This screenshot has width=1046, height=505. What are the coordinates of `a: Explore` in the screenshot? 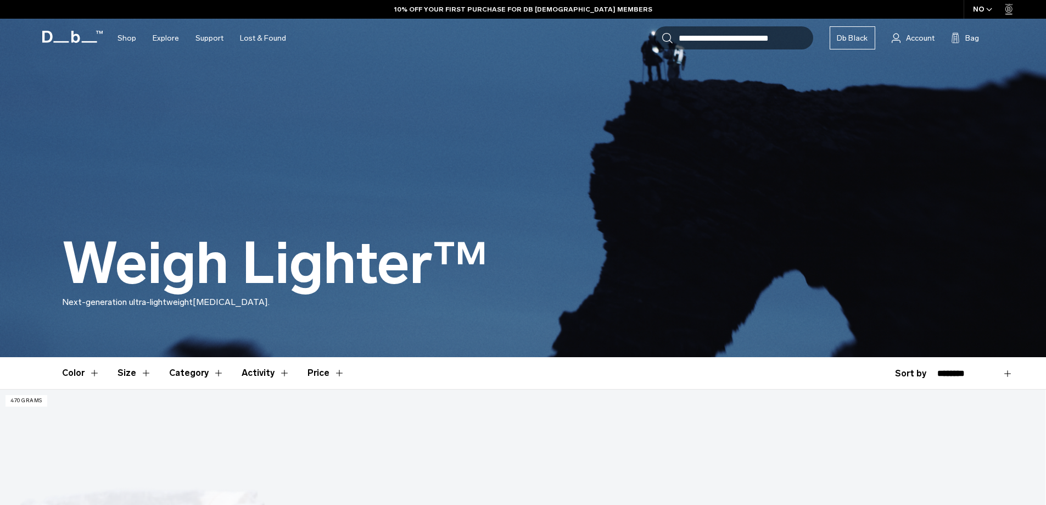 It's located at (166, 38).